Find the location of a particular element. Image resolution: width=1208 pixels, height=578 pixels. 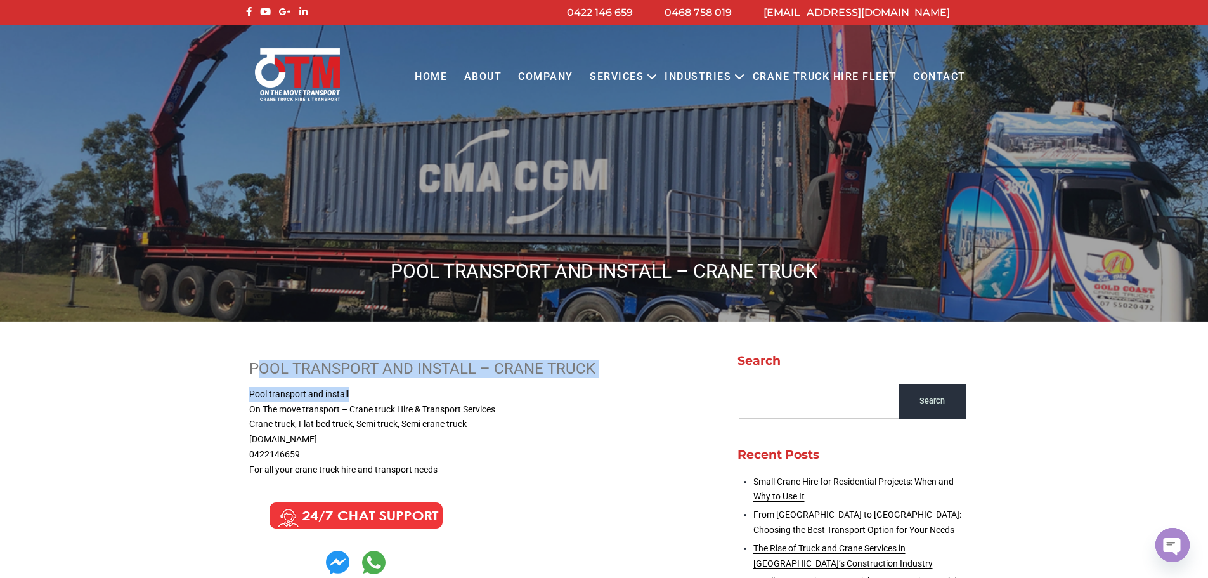

a: Small Crane Hire for Residential Projects: When and Why to Use It is located at coordinates (854, 489).